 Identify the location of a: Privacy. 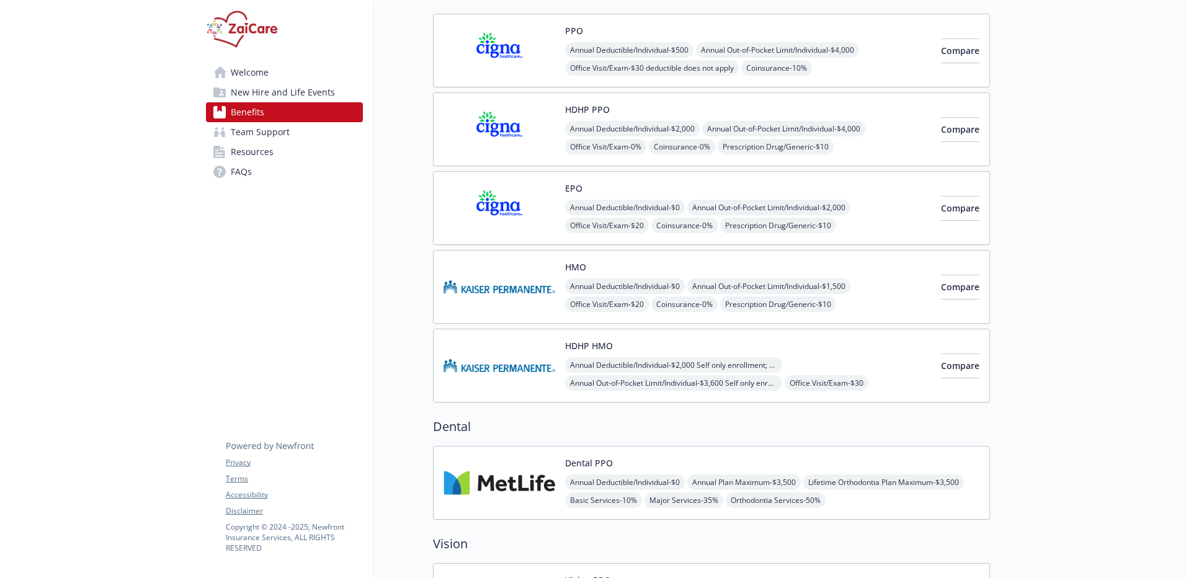
(294, 463).